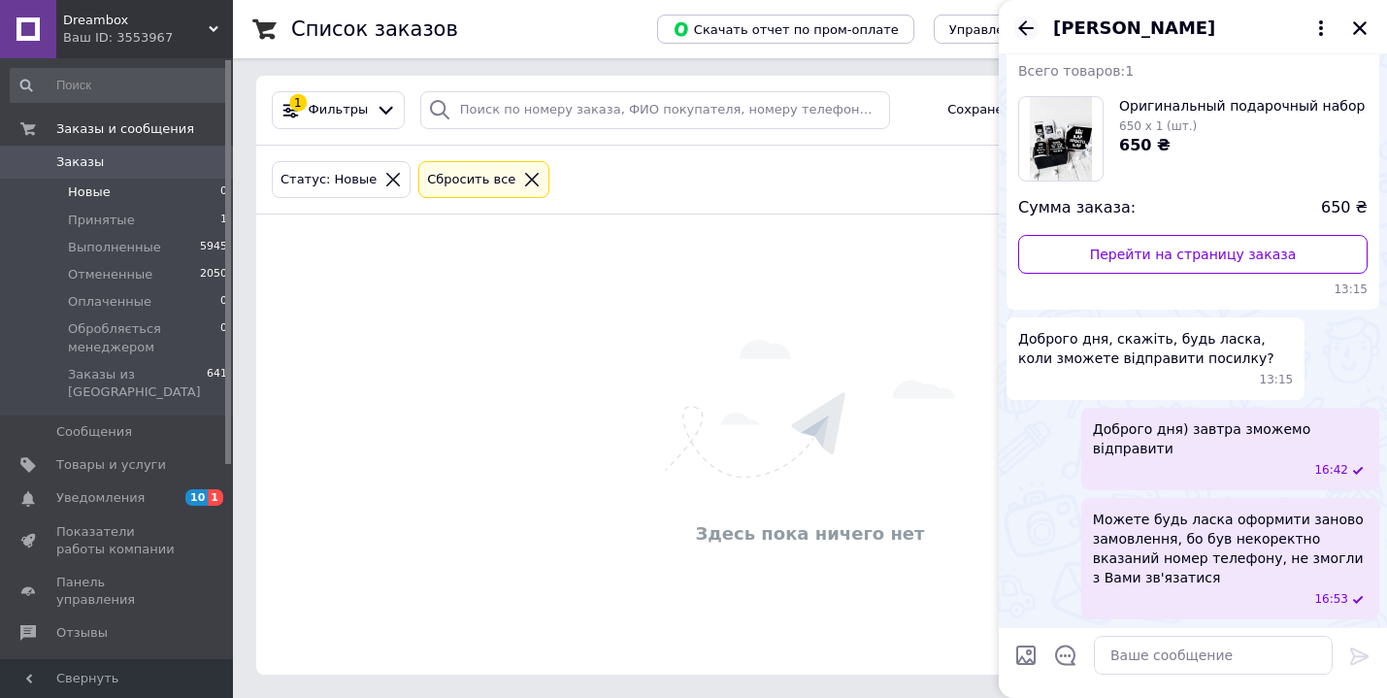  What do you see at coordinates (1026, 28) in the screenshot?
I see `button: Назад` at bounding box center [1026, 28].